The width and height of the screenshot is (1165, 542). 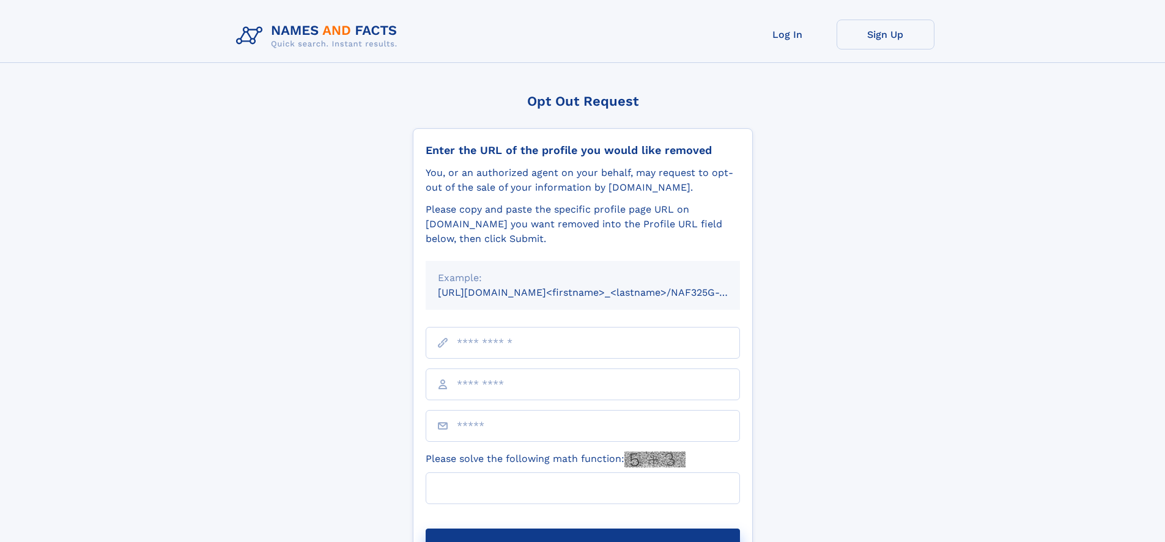 What do you see at coordinates (583, 150) in the screenshot?
I see `div: Enter the URL of the profile you would like removed` at bounding box center [583, 150].